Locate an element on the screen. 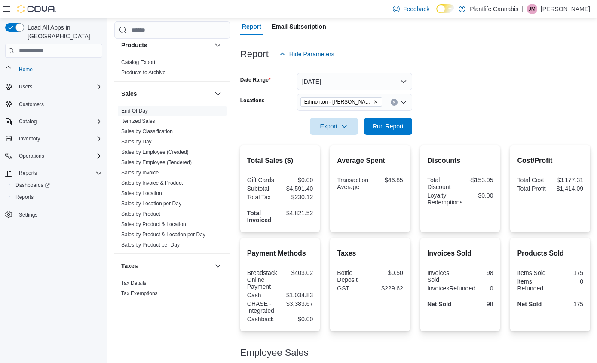  div: $1,034.83 is located at coordinates (297, 295).